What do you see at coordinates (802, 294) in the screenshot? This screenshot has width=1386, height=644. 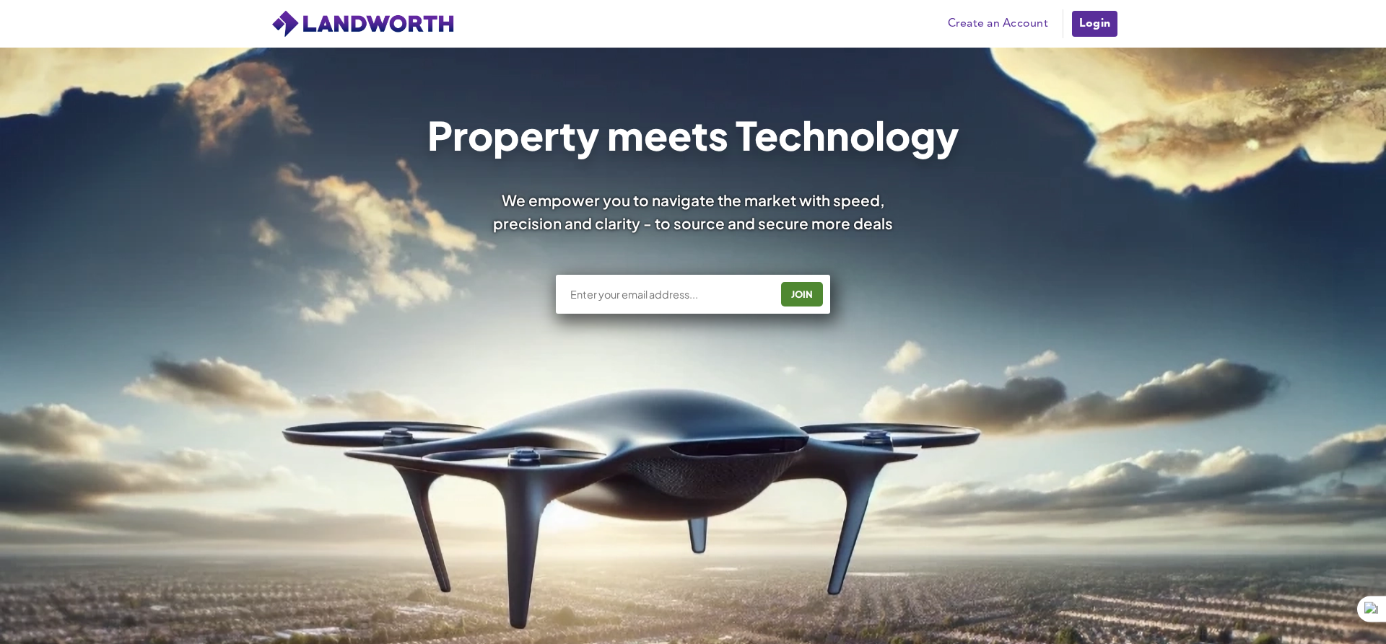 I see `div: JOIN` at bounding box center [802, 294].